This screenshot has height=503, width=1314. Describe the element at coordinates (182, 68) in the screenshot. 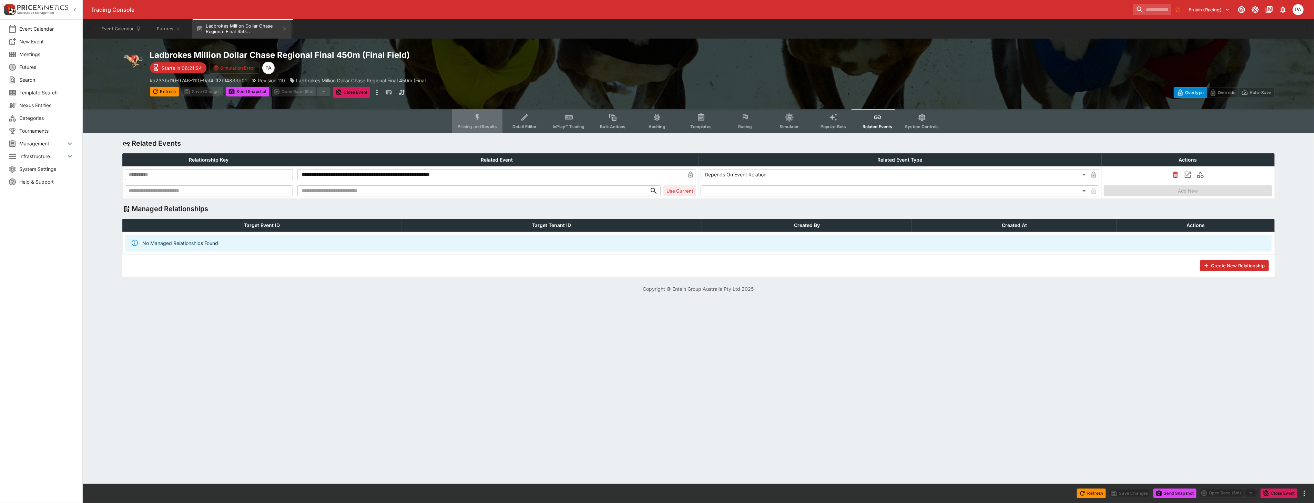

I see `p: Starts in 06:21:24` at that location.